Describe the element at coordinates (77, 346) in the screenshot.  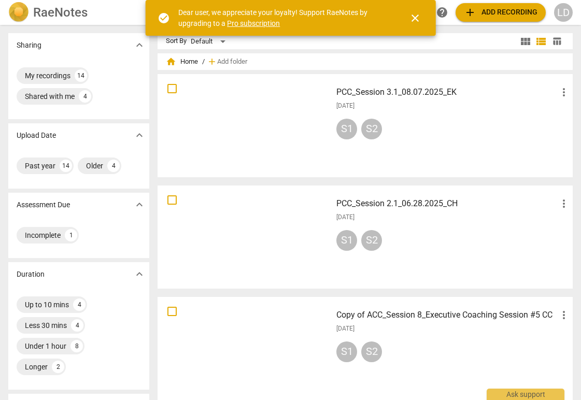
I see `div: 8` at that location.